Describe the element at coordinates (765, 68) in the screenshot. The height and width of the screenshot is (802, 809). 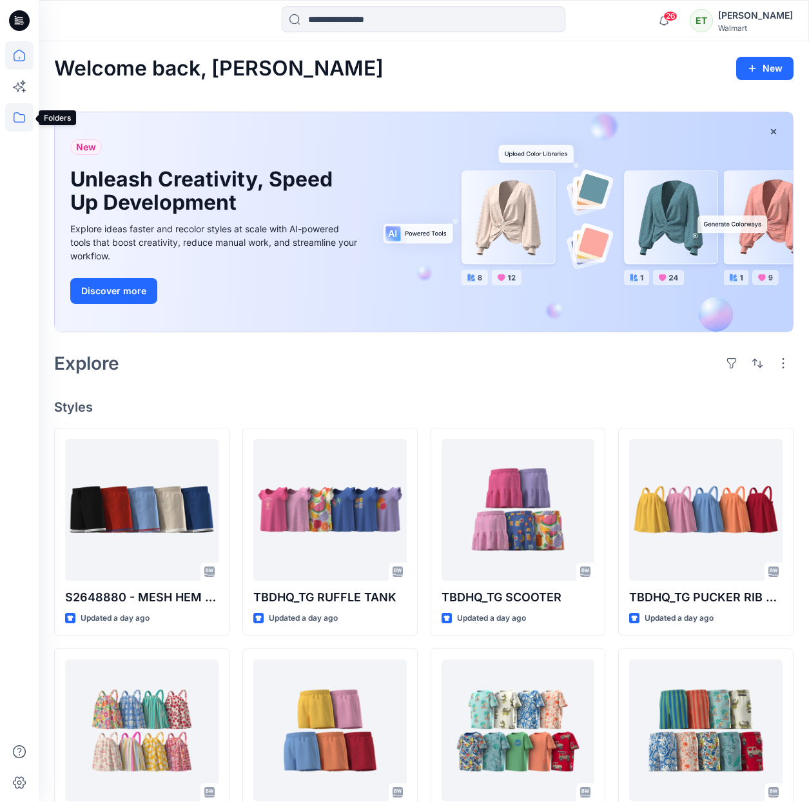
I see `button: New` at that location.